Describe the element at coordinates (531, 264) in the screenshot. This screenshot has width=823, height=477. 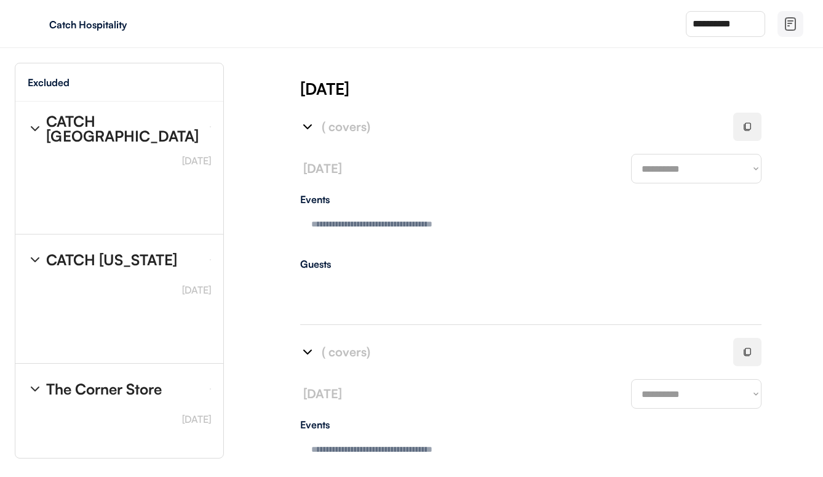
I see `div: Guests` at that location.